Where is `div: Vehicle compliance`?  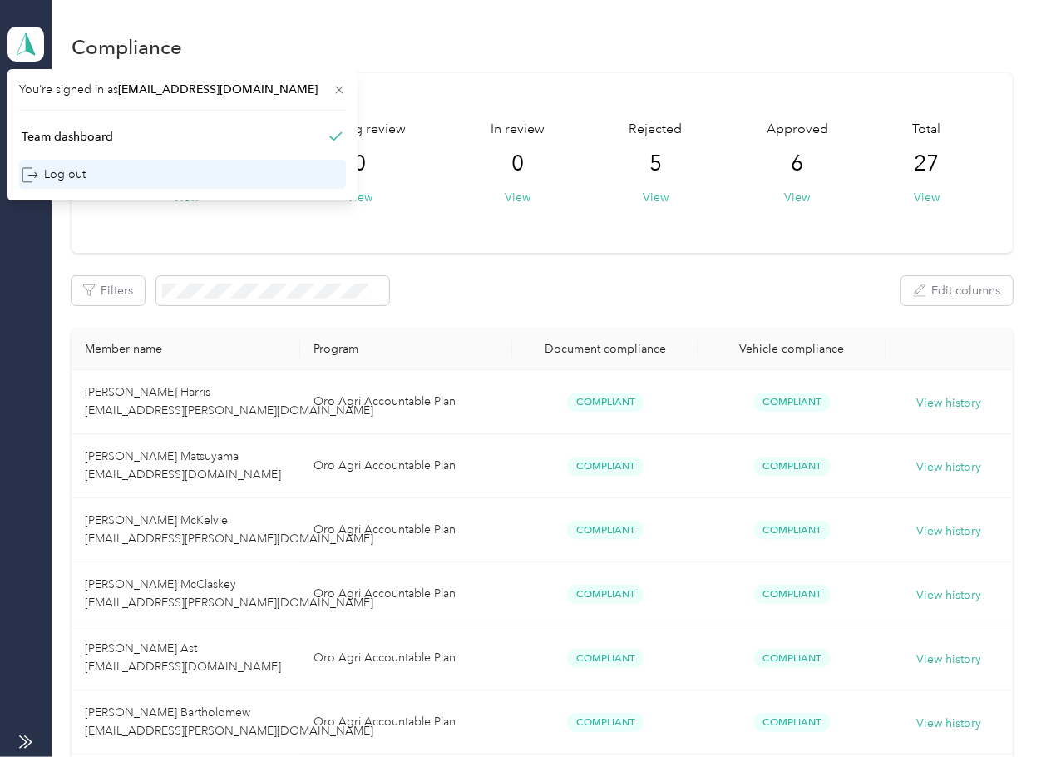
div: Vehicle compliance is located at coordinates (792, 348).